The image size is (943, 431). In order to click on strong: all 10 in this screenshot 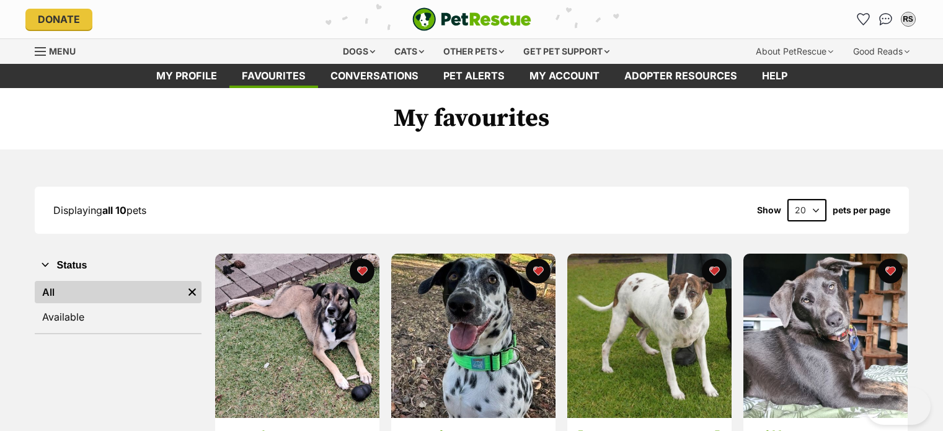, I will do `click(114, 210)`.